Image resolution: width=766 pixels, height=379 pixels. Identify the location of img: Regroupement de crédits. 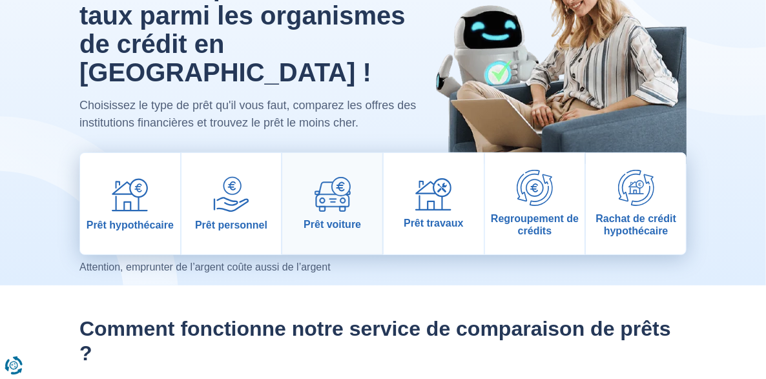
(535, 188).